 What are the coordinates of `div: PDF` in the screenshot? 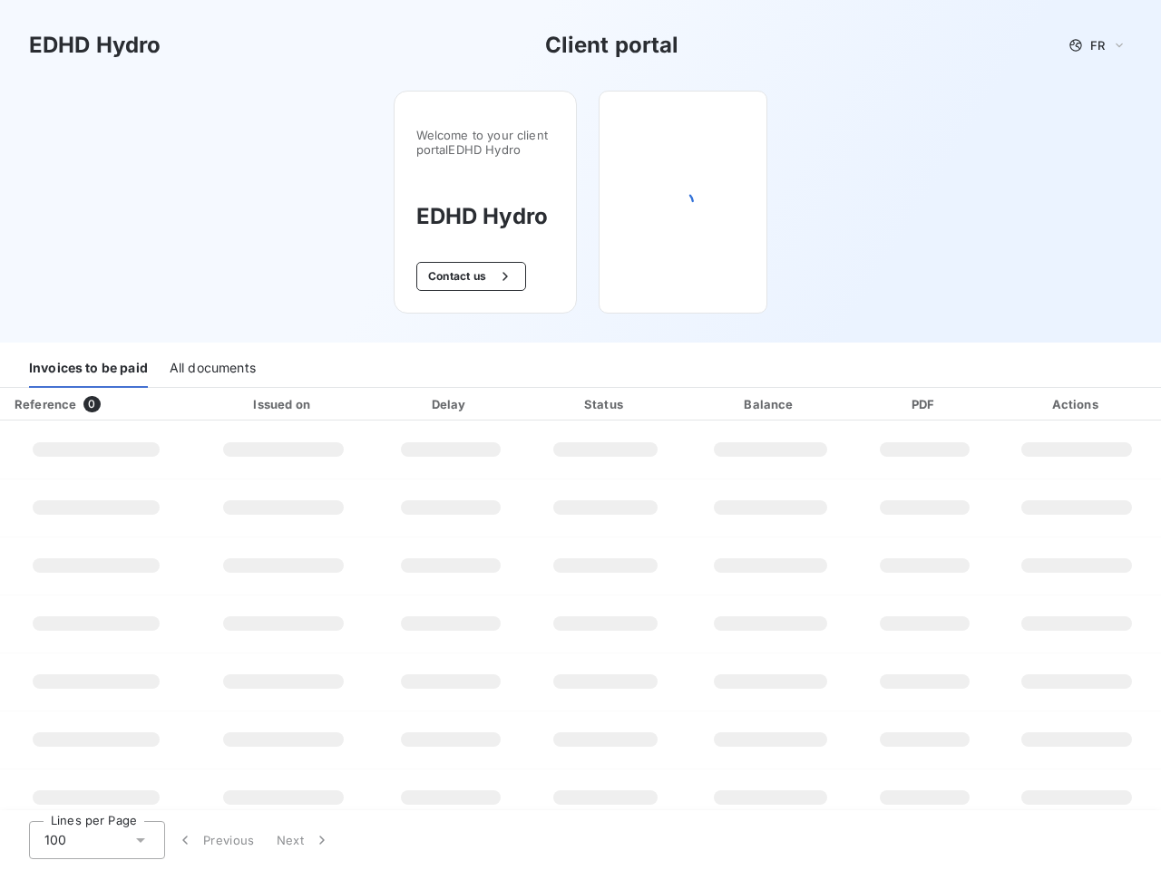 It's located at (924, 404).